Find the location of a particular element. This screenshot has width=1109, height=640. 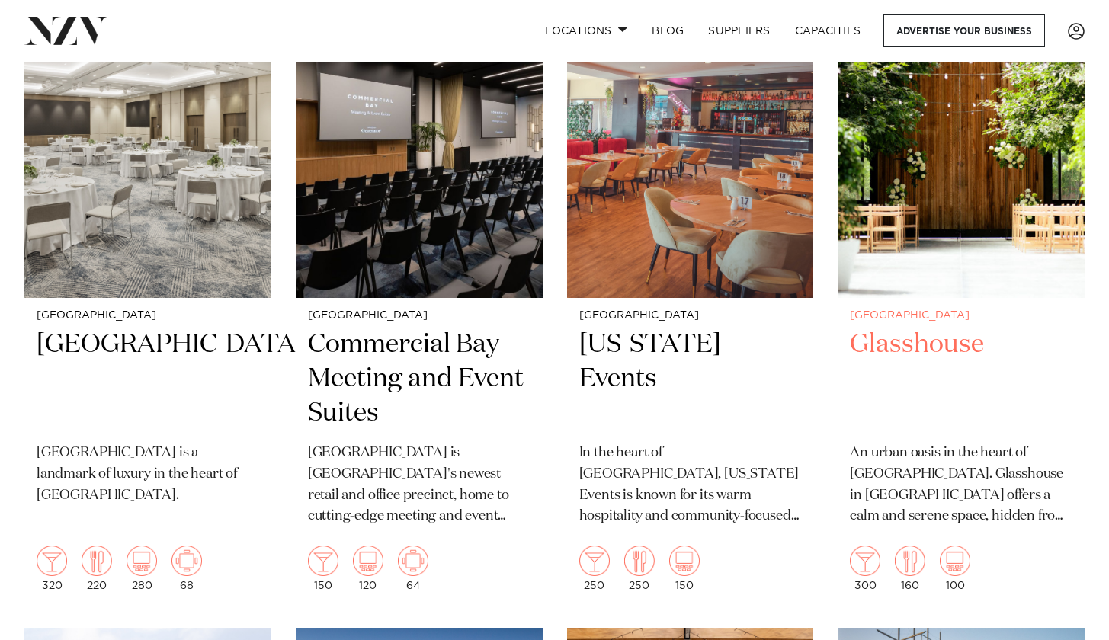

div: 100 is located at coordinates (955, 569).